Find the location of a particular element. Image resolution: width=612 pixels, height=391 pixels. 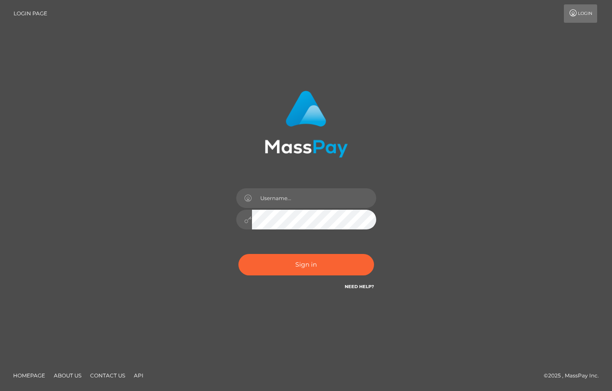

button: Sign in is located at coordinates (306, 264).